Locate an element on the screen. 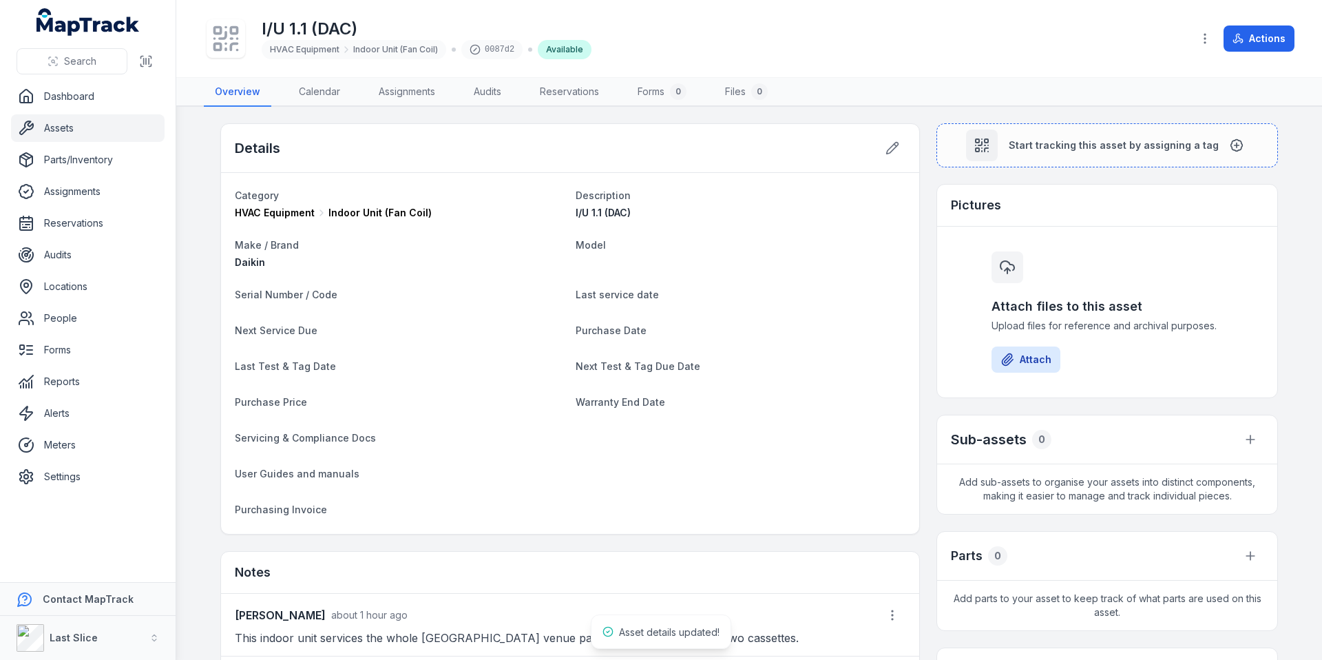  span: Daikin is located at coordinates (250, 262).